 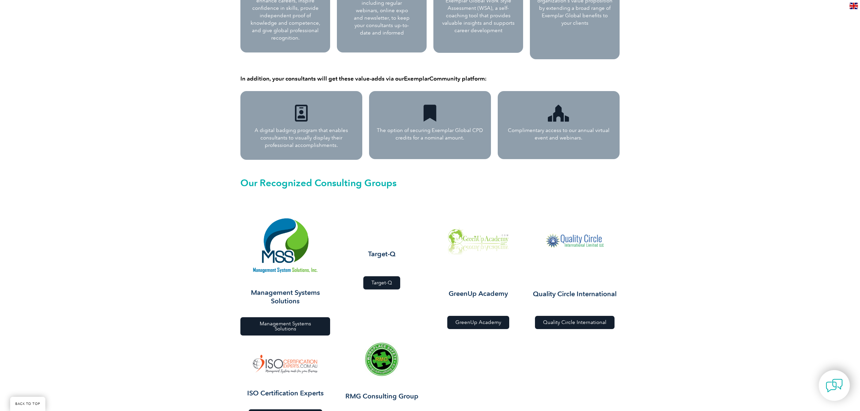 I want to click on a: Target-Q, so click(x=382, y=283).